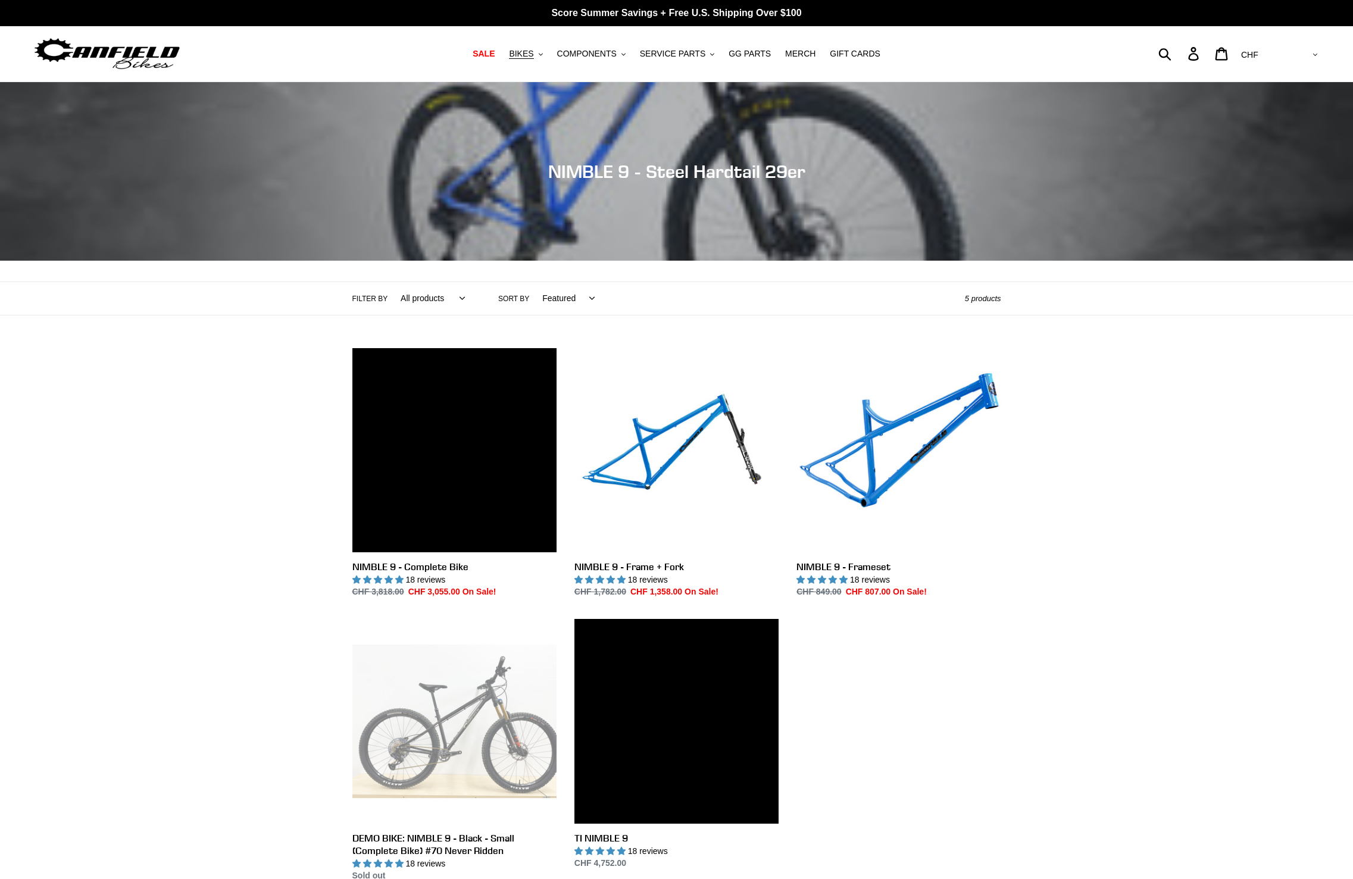 The width and height of the screenshot is (1353, 879). What do you see at coordinates (677, 171) in the screenshot?
I see `span: NIMBLE 9 - Steel Hardtail 29er` at bounding box center [677, 171].